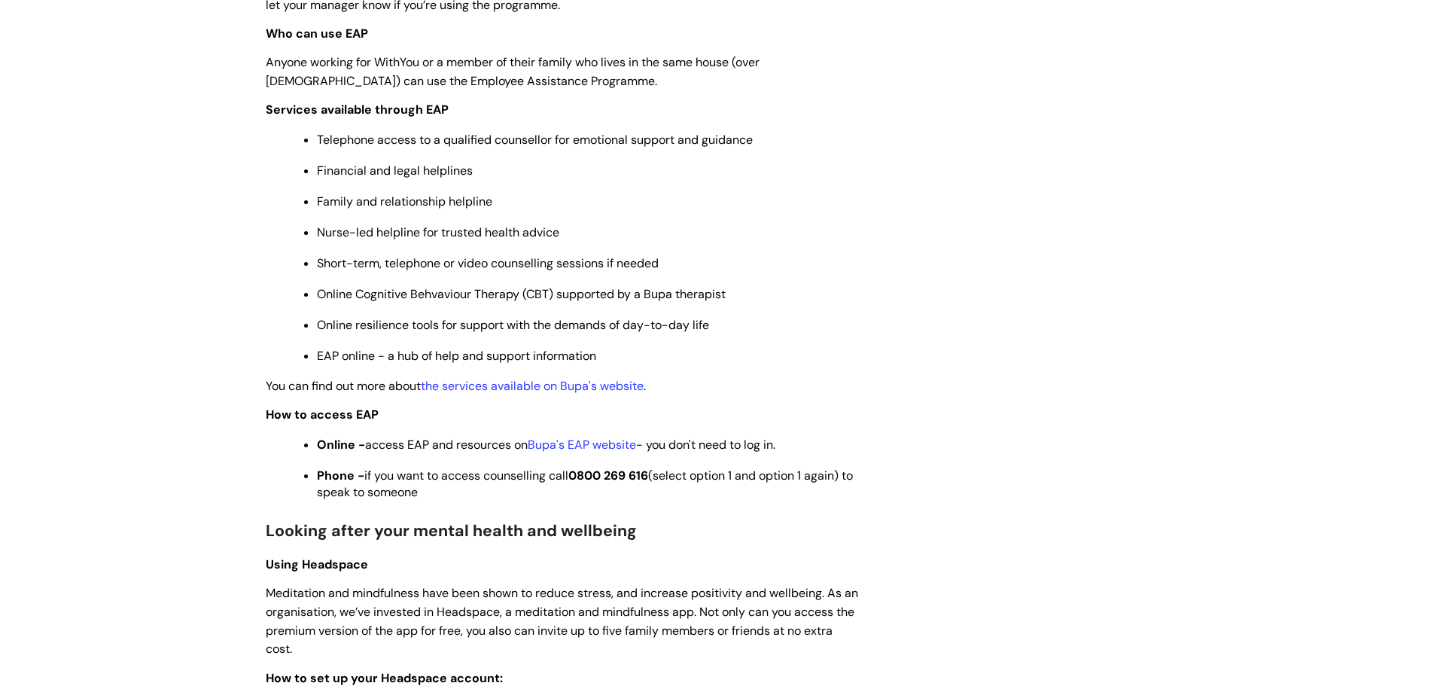 This screenshot has height=686, width=1434. What do you see at coordinates (546, 444) in the screenshot?
I see `span: access EAP and resources on - you don't need to log in.` at bounding box center [546, 444].